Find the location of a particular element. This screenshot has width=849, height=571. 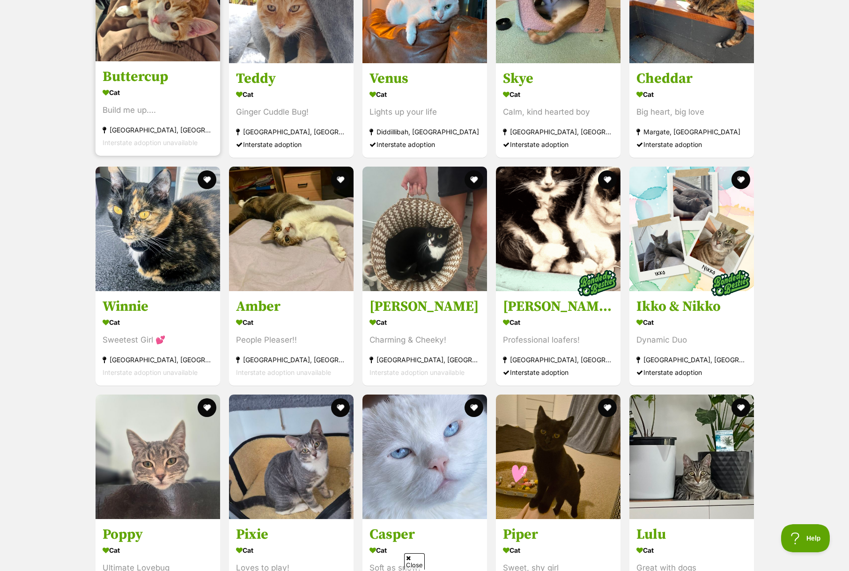

img: Pixie is located at coordinates (291, 457).